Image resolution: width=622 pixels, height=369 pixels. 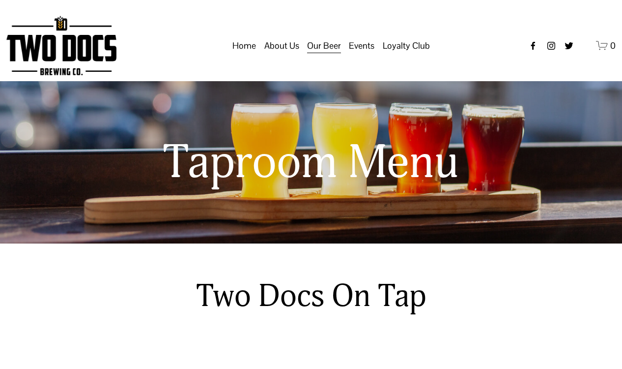 I want to click on a: twitter-unauth, so click(x=569, y=46).